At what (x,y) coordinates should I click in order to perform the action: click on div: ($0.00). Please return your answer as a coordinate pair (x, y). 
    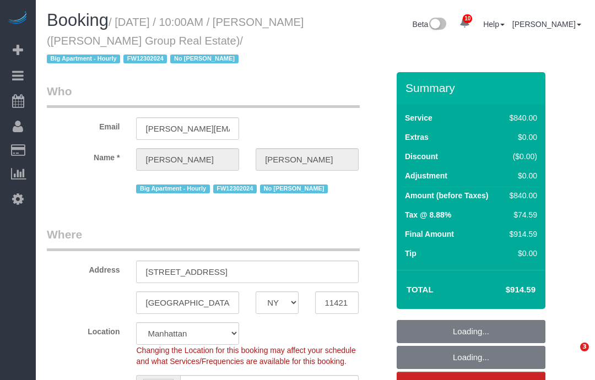
    Looking at the image, I should click on (521, 156).